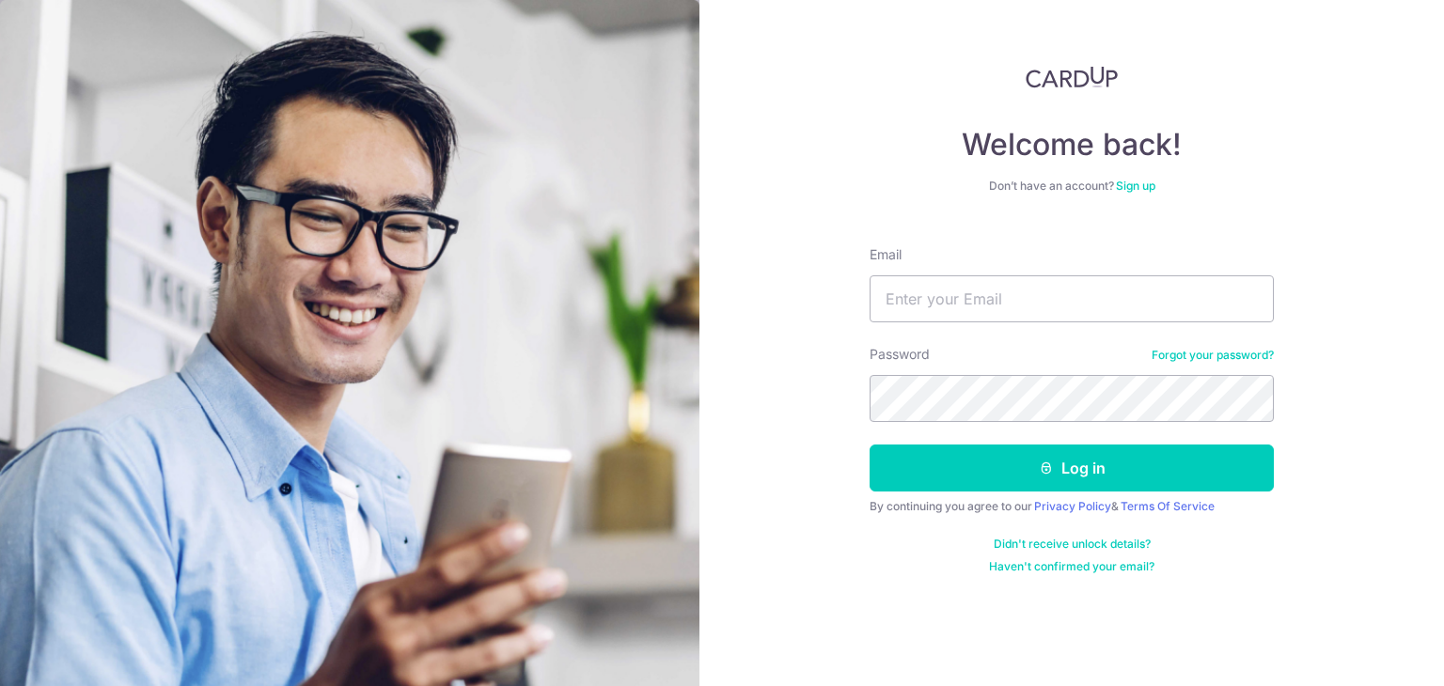  What do you see at coordinates (1136, 185) in the screenshot?
I see `a: Sign up` at bounding box center [1136, 185].